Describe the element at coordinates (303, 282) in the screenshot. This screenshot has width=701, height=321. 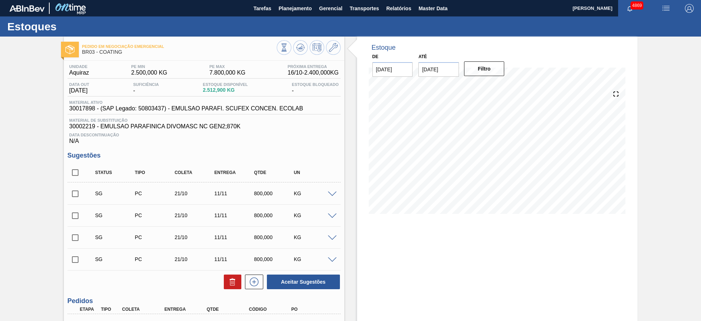
I see `button: Aceitar Sugestões` at that location.